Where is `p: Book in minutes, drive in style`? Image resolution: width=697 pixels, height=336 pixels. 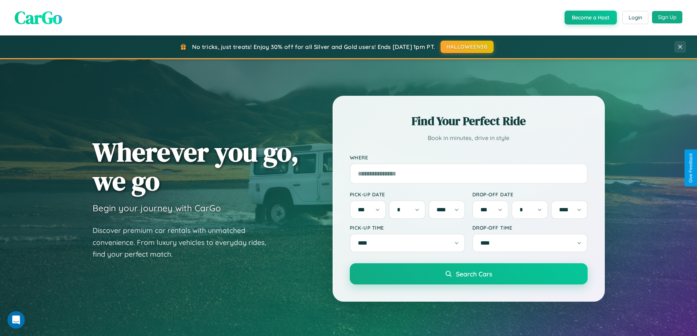 p: Book in minutes, drive in style is located at coordinates (469, 138).